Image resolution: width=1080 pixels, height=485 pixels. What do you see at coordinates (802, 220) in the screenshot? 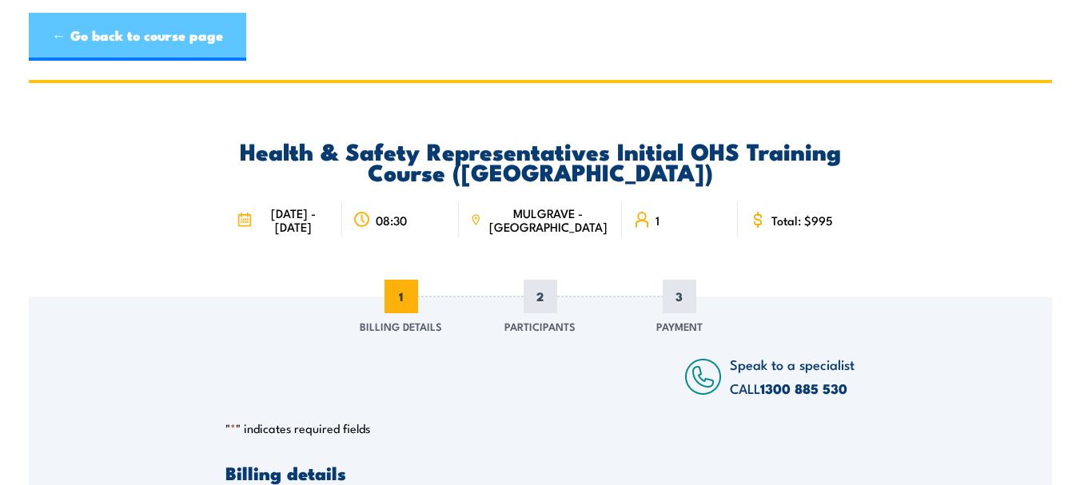
I see `span: Total: $995` at bounding box center [802, 220].